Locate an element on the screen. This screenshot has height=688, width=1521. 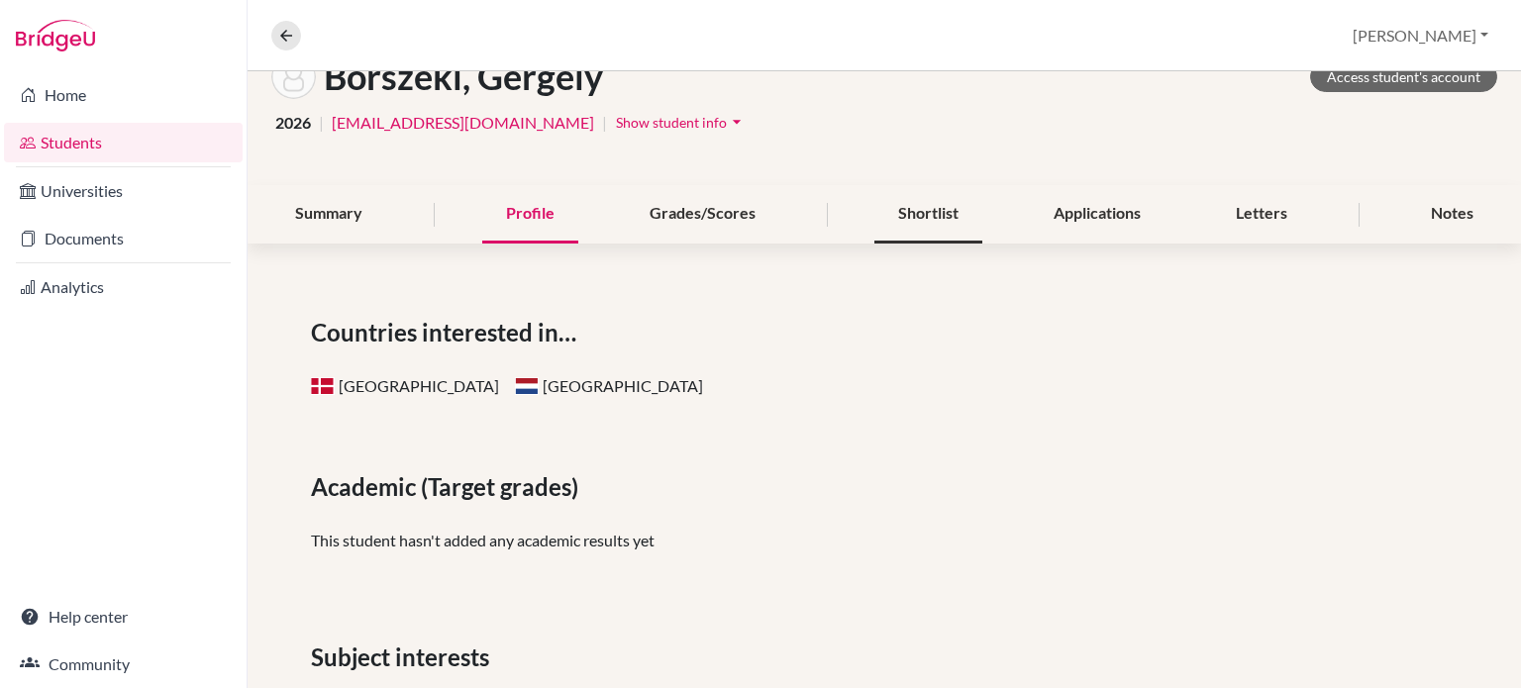
span: Countries interested in… is located at coordinates (448, 333).